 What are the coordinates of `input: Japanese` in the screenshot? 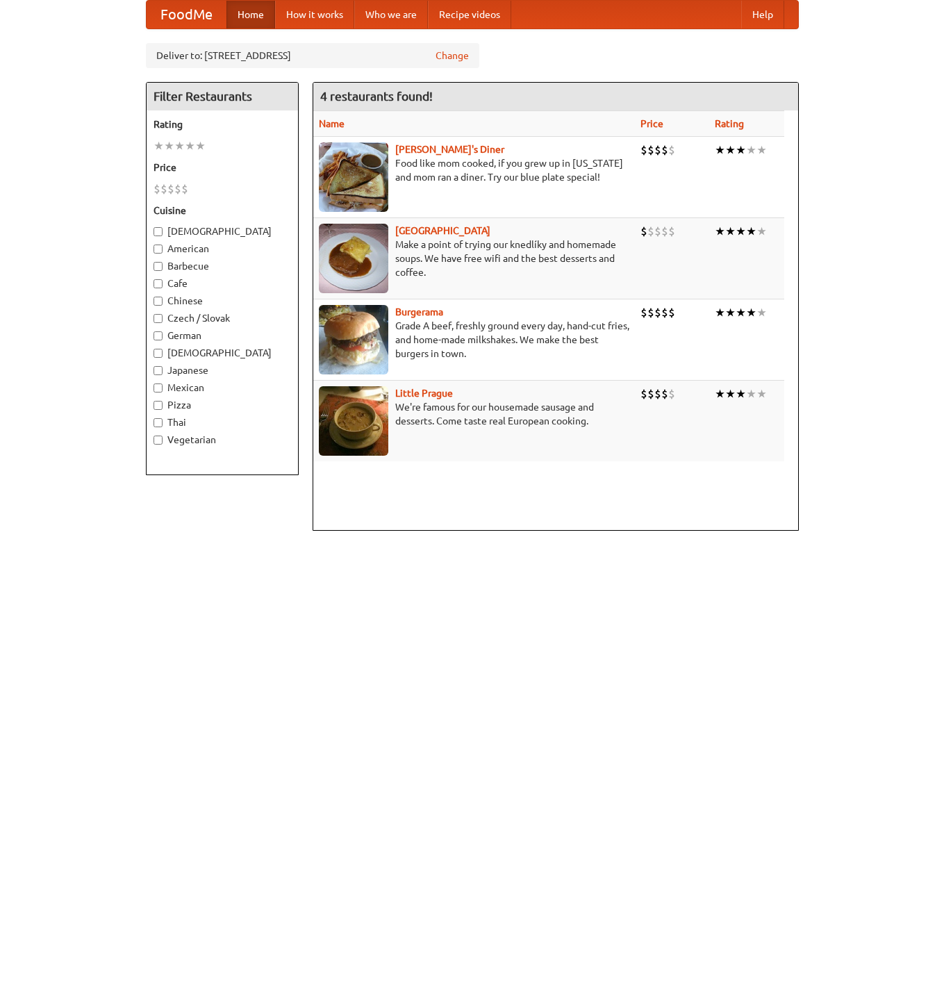 It's located at (158, 370).